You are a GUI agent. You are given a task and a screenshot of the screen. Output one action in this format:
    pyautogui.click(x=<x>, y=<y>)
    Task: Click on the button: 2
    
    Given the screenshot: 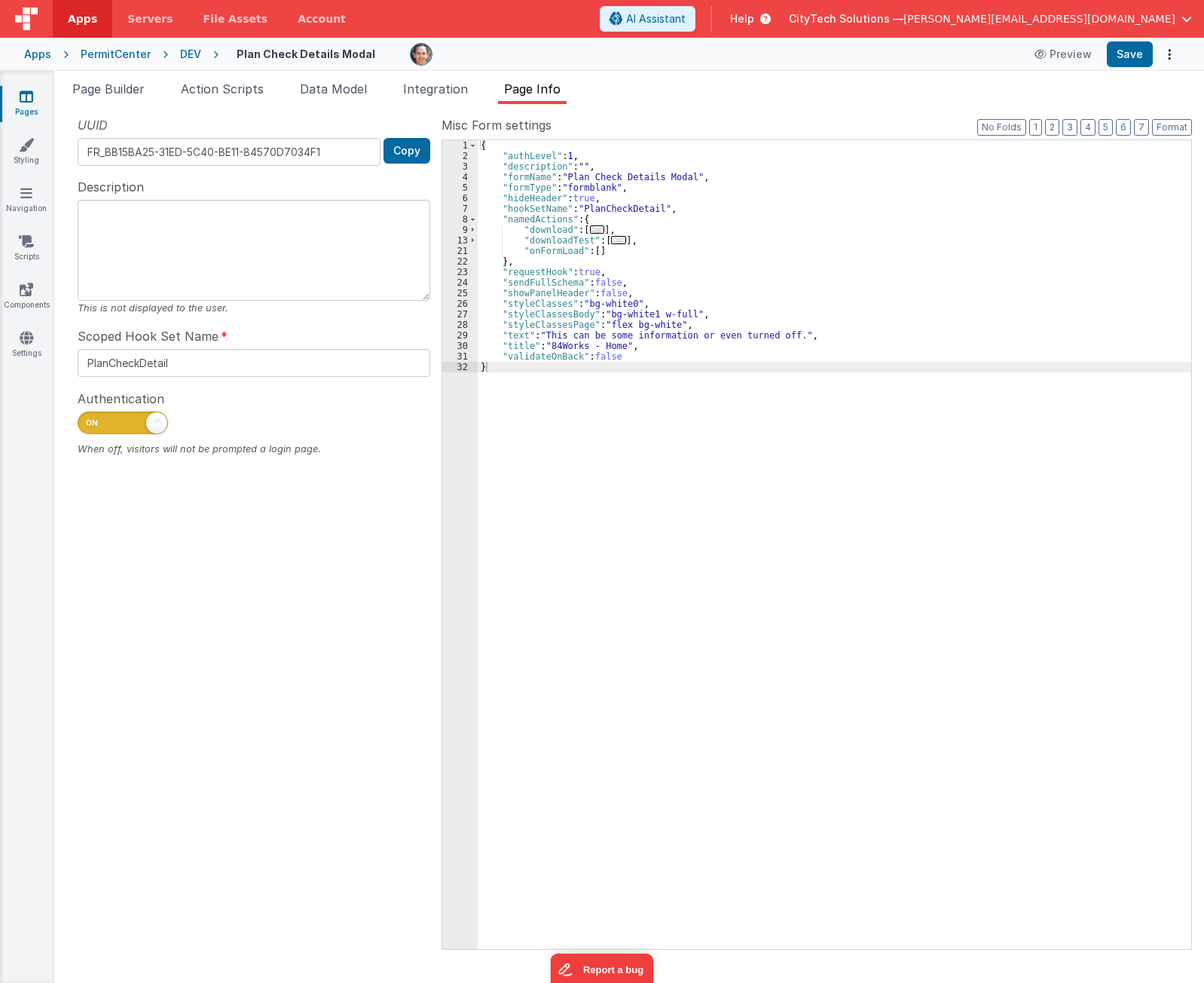 What is the action you would take?
    pyautogui.click(x=1052, y=127)
    